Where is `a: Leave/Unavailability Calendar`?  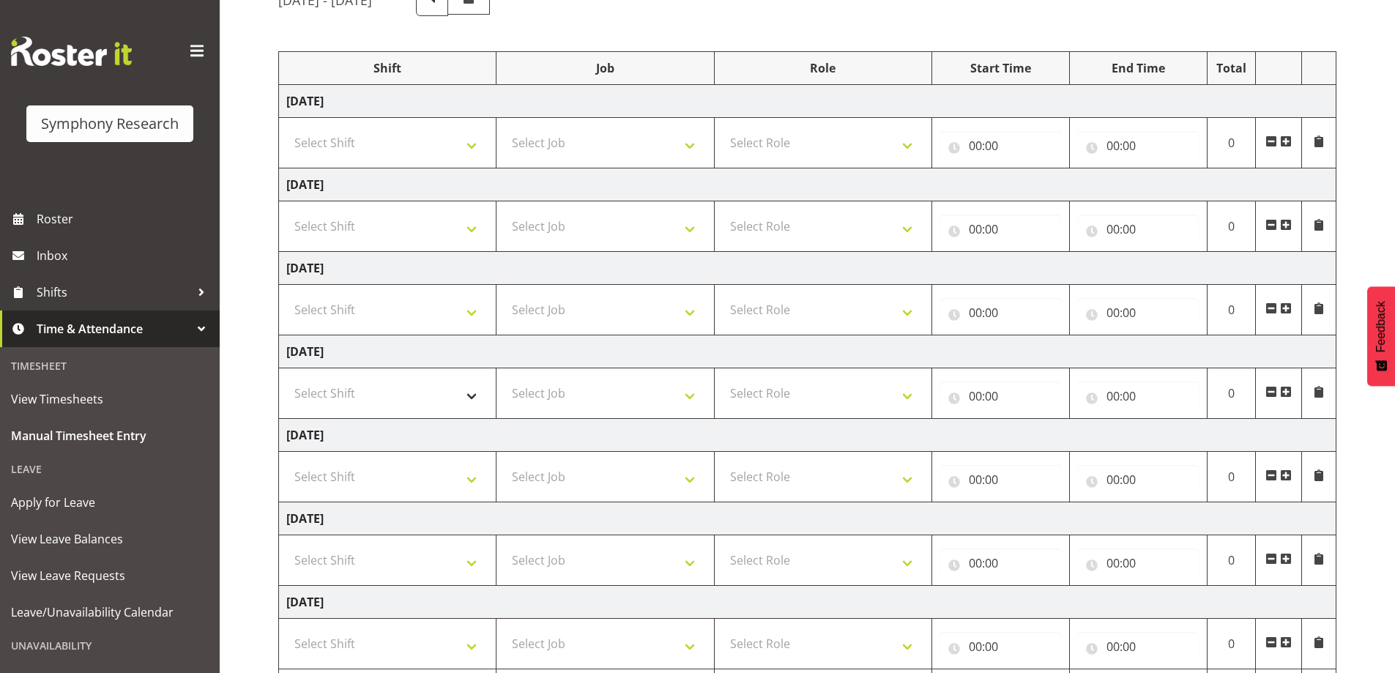
a: Leave/Unavailability Calendar is located at coordinates (110, 612).